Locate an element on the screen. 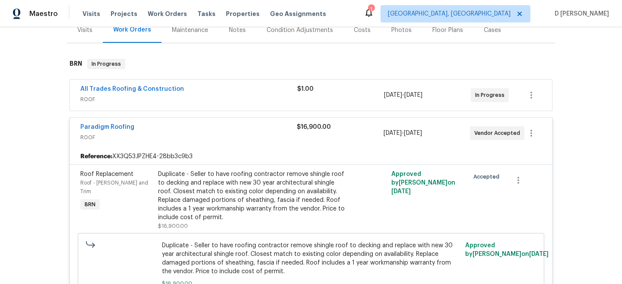 This screenshot has height=284, width=622. div: XX3Q53JPZHE4-28bb3c9b3 is located at coordinates (311, 156).